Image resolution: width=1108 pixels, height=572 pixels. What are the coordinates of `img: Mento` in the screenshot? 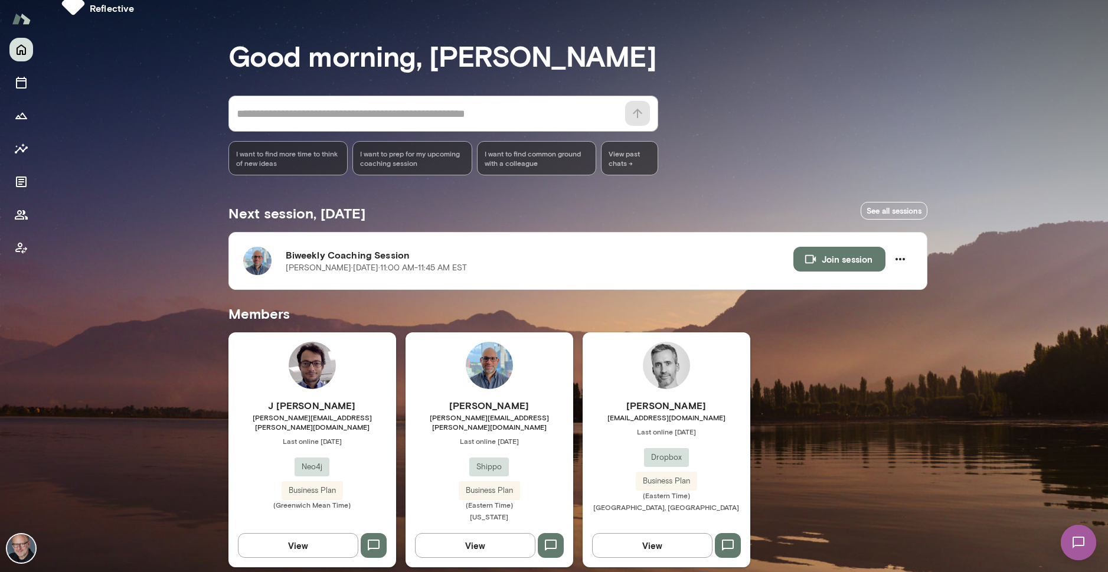 It's located at (21, 19).